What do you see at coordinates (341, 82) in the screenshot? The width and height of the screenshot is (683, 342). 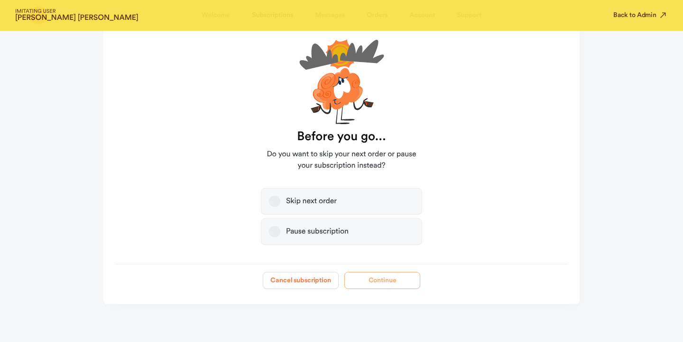 I see `img: cartoon-unsure-xIwyrc26.svg` at bounding box center [341, 82].